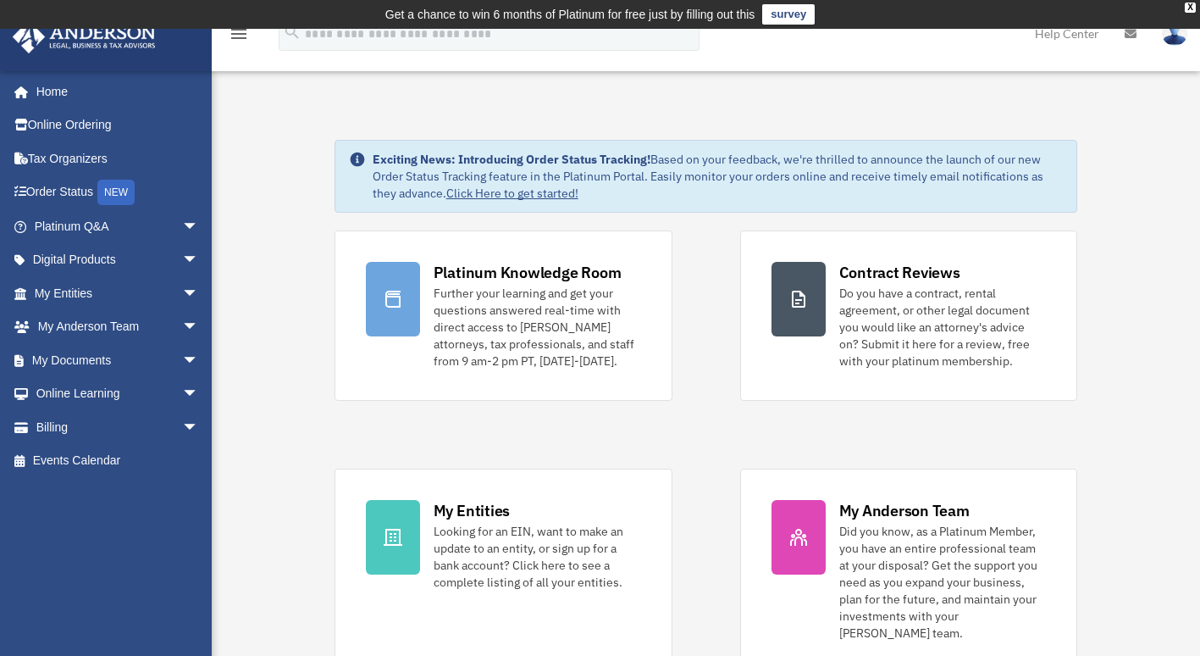 This screenshot has width=1200, height=656. What do you see at coordinates (116, 192) in the screenshot?
I see `div: NEW` at bounding box center [116, 192].